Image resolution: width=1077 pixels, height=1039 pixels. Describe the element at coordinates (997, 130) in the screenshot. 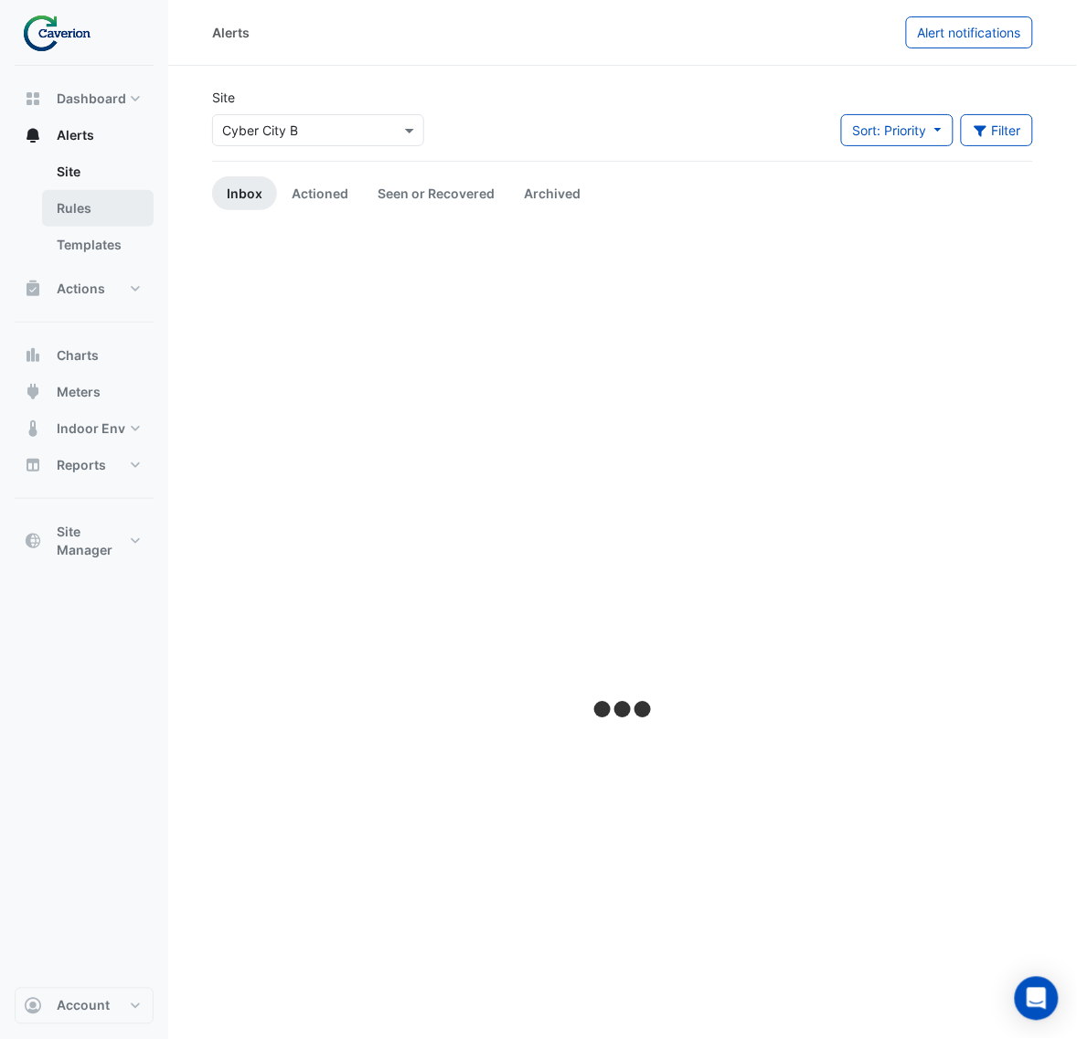

I see `button: Filter` at that location.